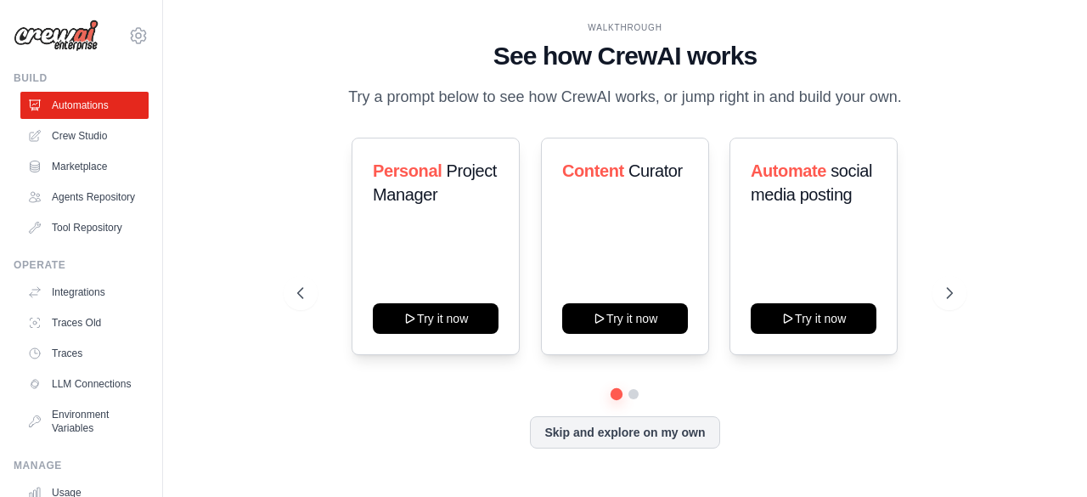 This screenshot has height=497, width=1087. What do you see at coordinates (811, 183) in the screenshot?
I see `span: social media posting` at bounding box center [811, 183].